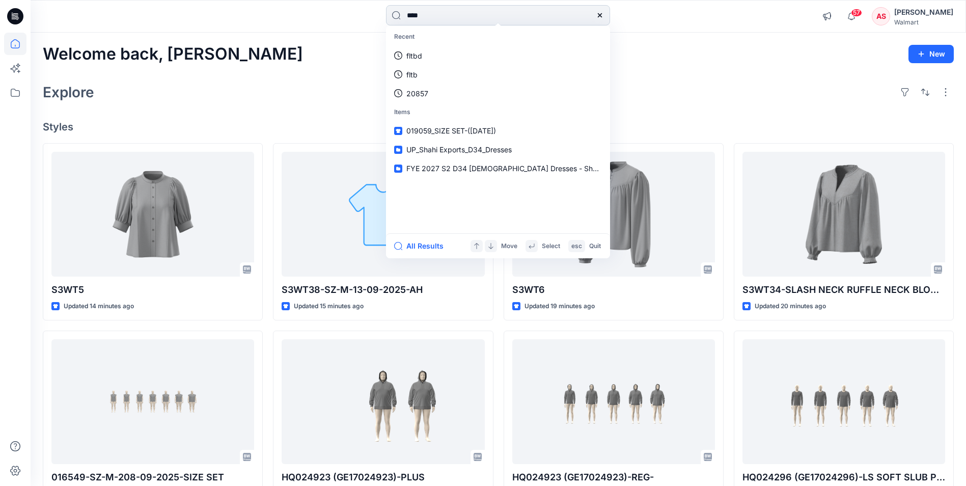 The width and height of the screenshot is (966, 486). Describe the element at coordinates (498, 93) in the screenshot. I see `a: 20857` at that location.